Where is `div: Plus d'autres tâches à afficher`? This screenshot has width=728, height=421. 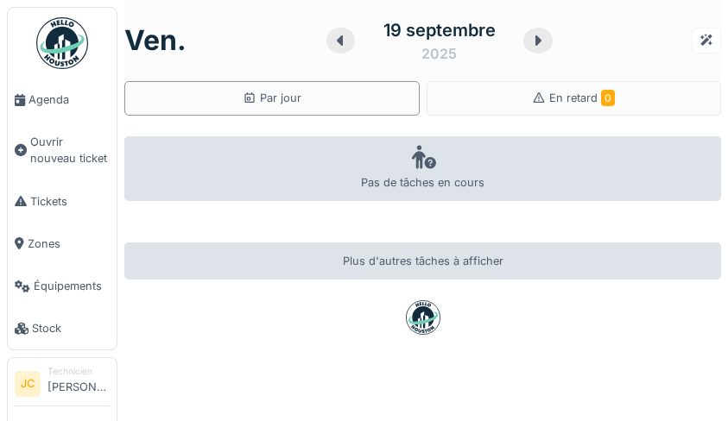 div: Plus d'autres tâches à afficher is located at coordinates (422, 261).